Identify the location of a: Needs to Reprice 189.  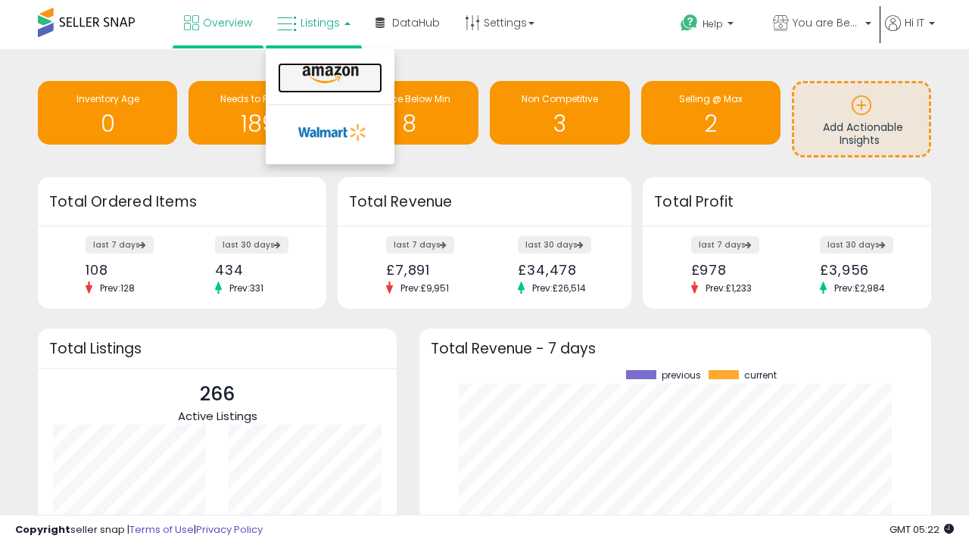
(258, 113).